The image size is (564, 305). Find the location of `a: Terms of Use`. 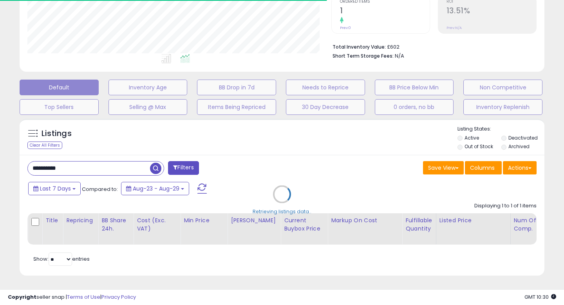

a: Terms of Use is located at coordinates (83, 296).